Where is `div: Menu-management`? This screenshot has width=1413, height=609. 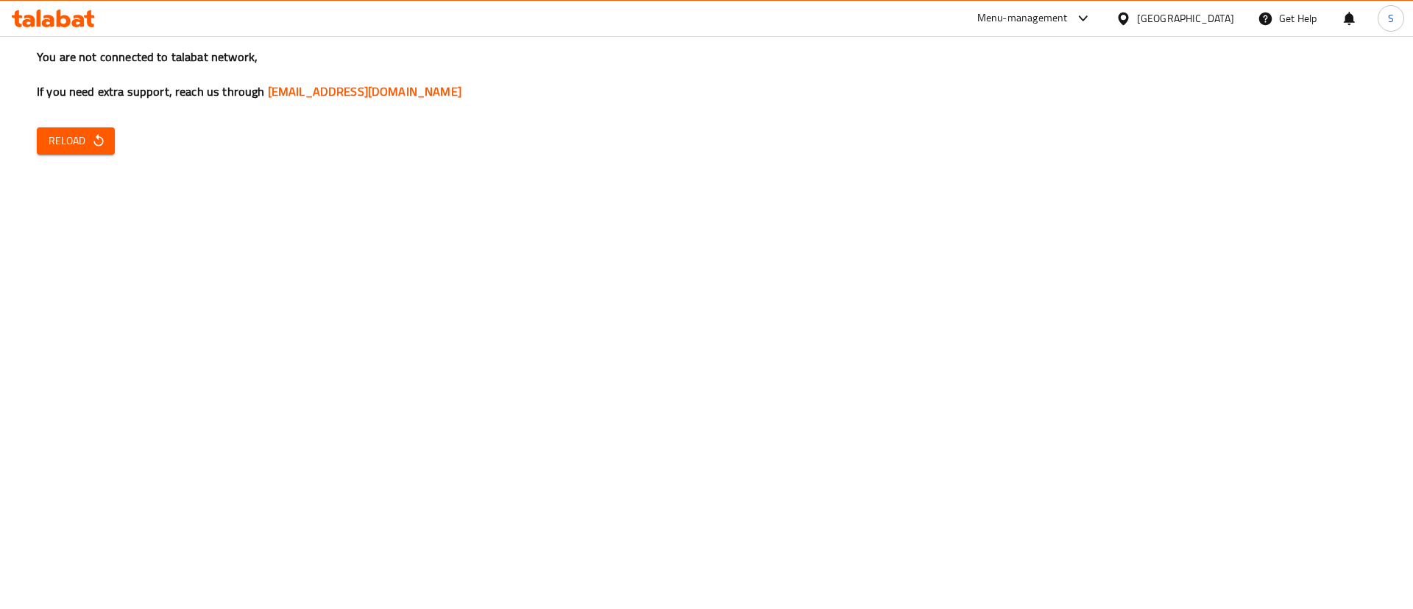 div: Menu-management is located at coordinates (1022, 18).